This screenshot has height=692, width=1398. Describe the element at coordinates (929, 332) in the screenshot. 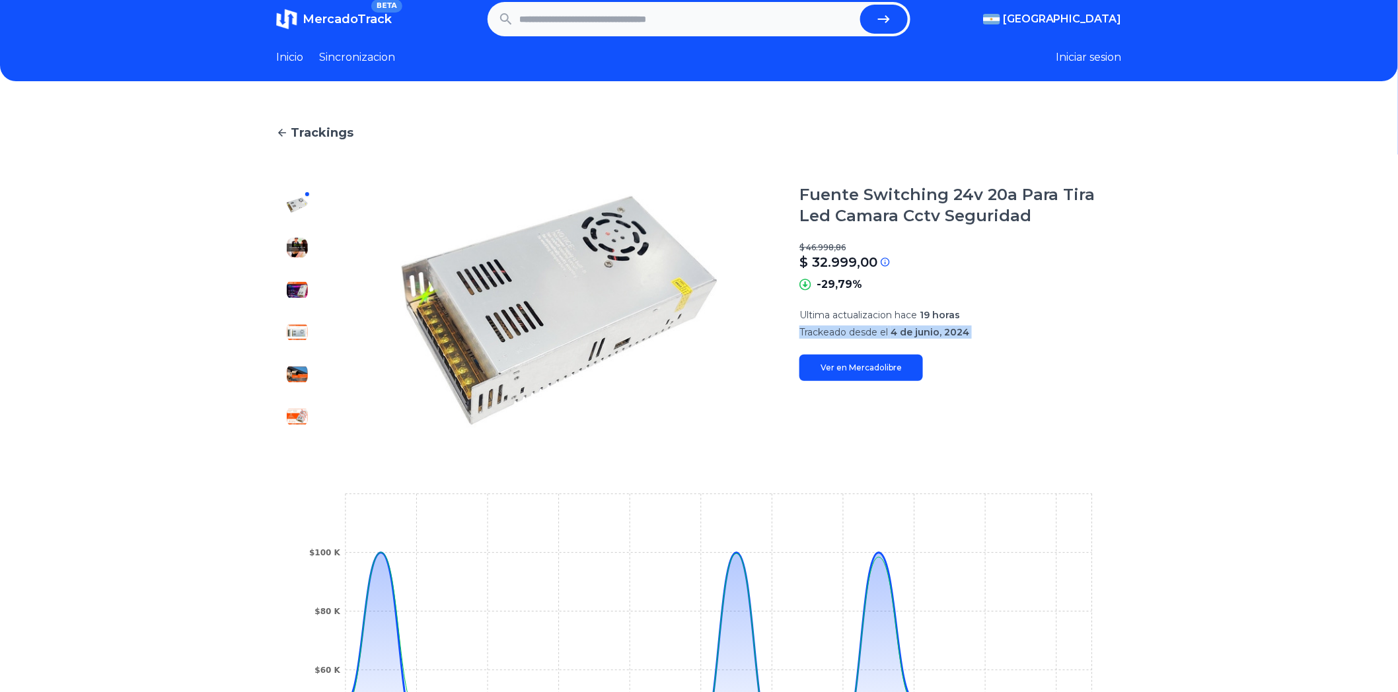

I see `span: 4 de junio, 2024` at that location.